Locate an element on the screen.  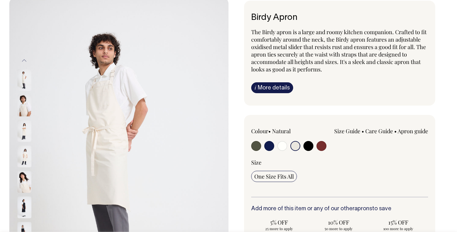
h6: Add more of this item or any of our other to save is located at coordinates (339, 209).